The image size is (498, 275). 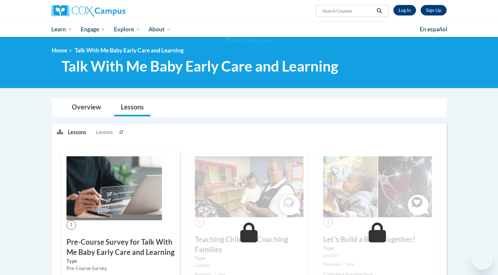 I want to click on h3: Pre-Course Survey for Talk With Me Baby Early Care and Learning, so click(x=121, y=247).